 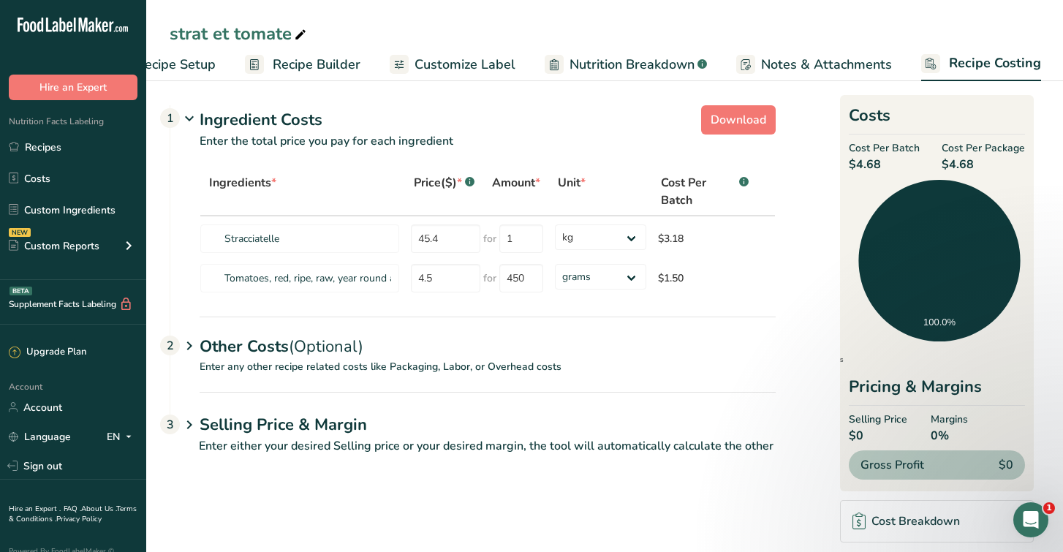 I want to click on div: Pricing & Margins, so click(x=937, y=390).